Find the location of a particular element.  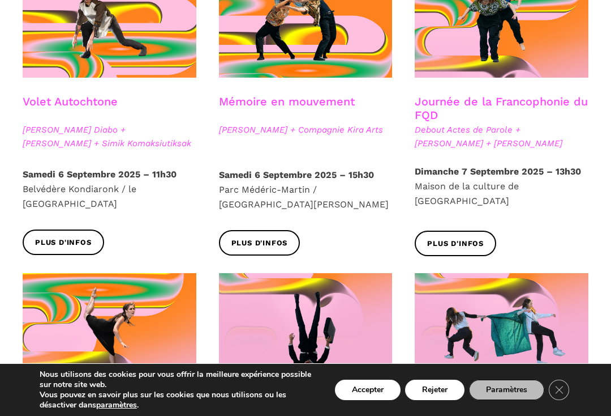

button: Rejeter is located at coordinates (435, 389).